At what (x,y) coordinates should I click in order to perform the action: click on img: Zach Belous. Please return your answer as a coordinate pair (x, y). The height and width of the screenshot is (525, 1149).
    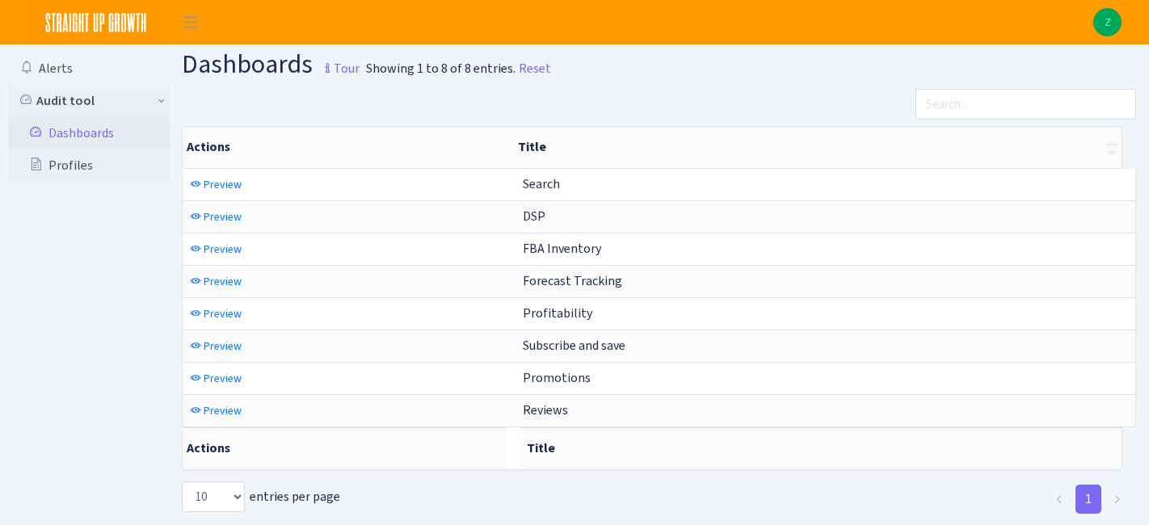
    Looking at the image, I should click on (1107, 22).